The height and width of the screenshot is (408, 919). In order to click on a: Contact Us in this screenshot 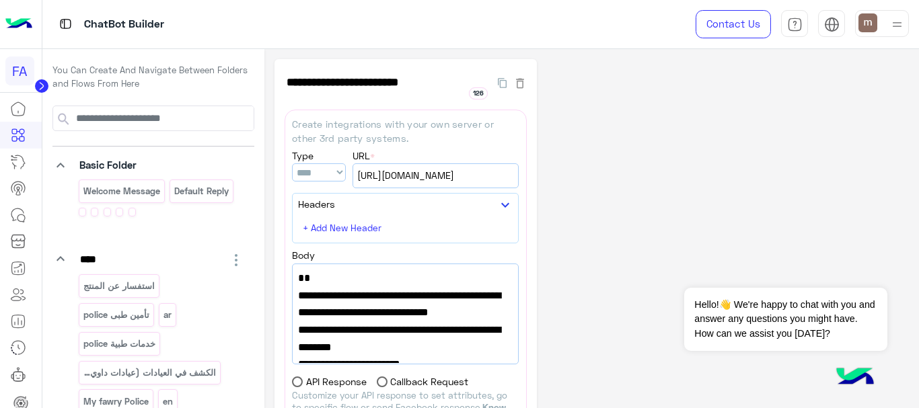, I will do `click(733, 24)`.